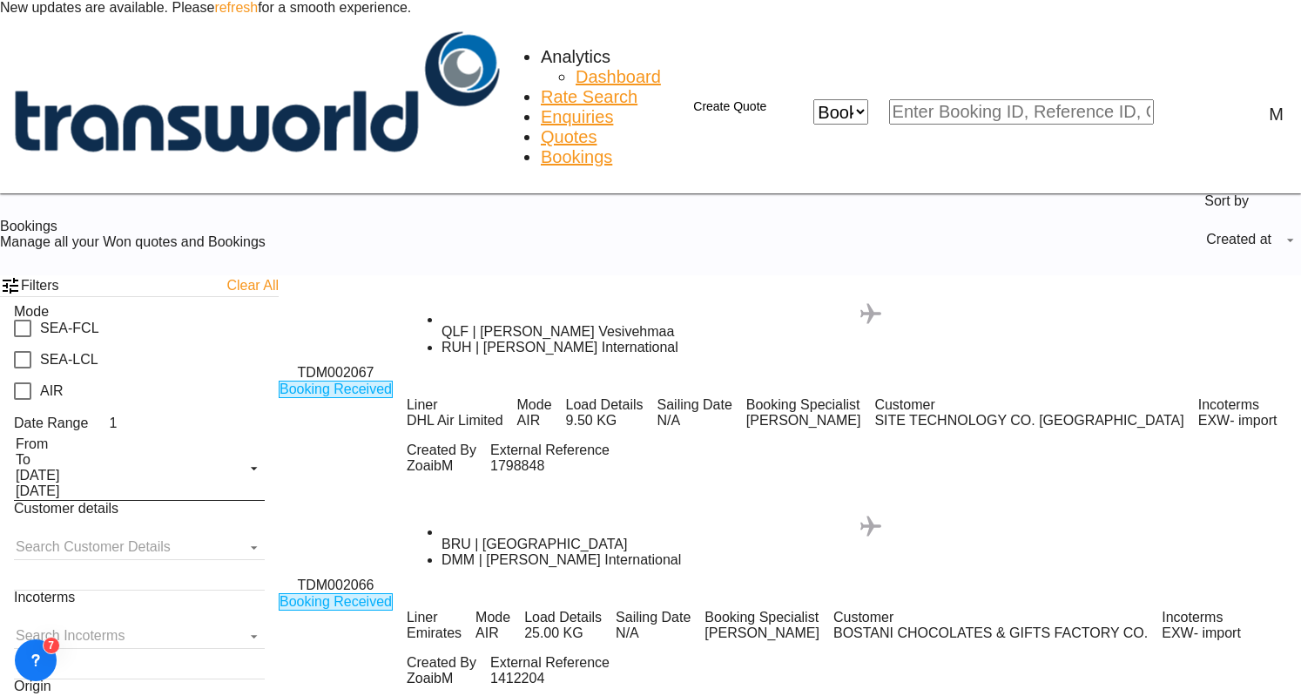  I want to click on div: Port of Loading Lahti Vesivehmaa, so click(871, 332).